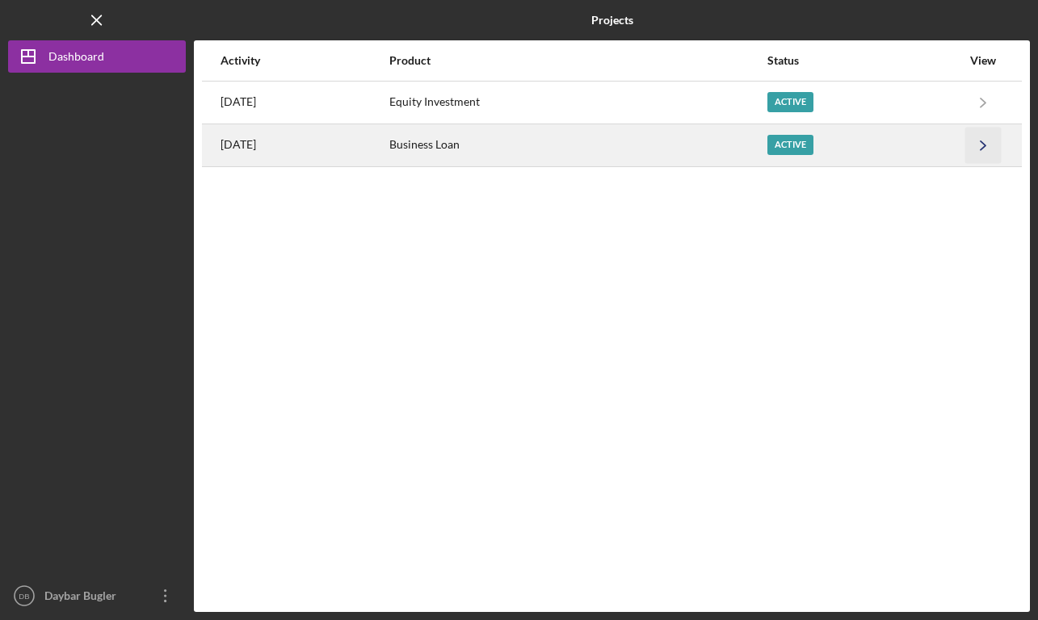 This screenshot has height=620, width=1038. Describe the element at coordinates (76, 58) in the screenshot. I see `div: Dashboard` at that location.